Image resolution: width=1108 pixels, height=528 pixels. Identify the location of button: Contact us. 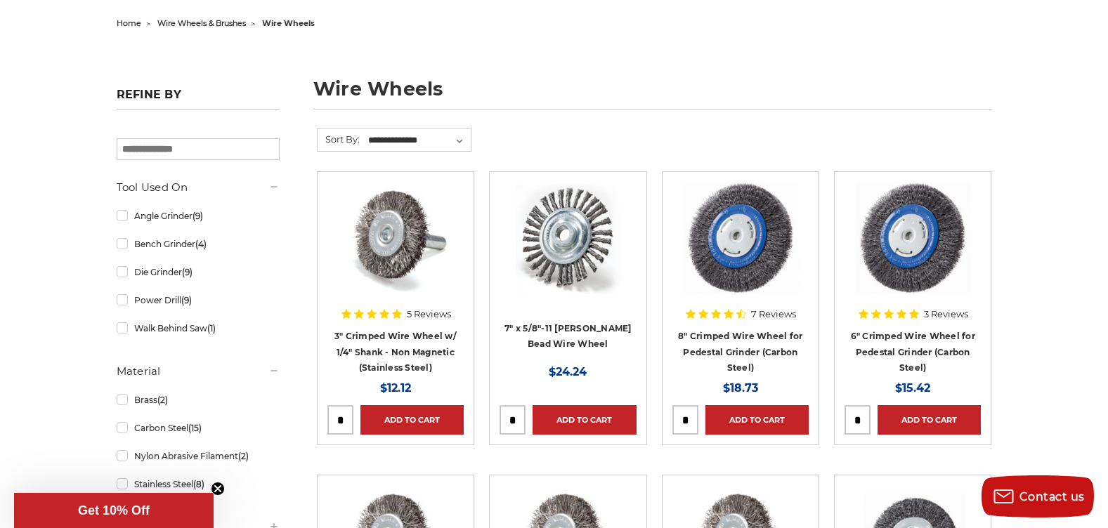
(1038, 497).